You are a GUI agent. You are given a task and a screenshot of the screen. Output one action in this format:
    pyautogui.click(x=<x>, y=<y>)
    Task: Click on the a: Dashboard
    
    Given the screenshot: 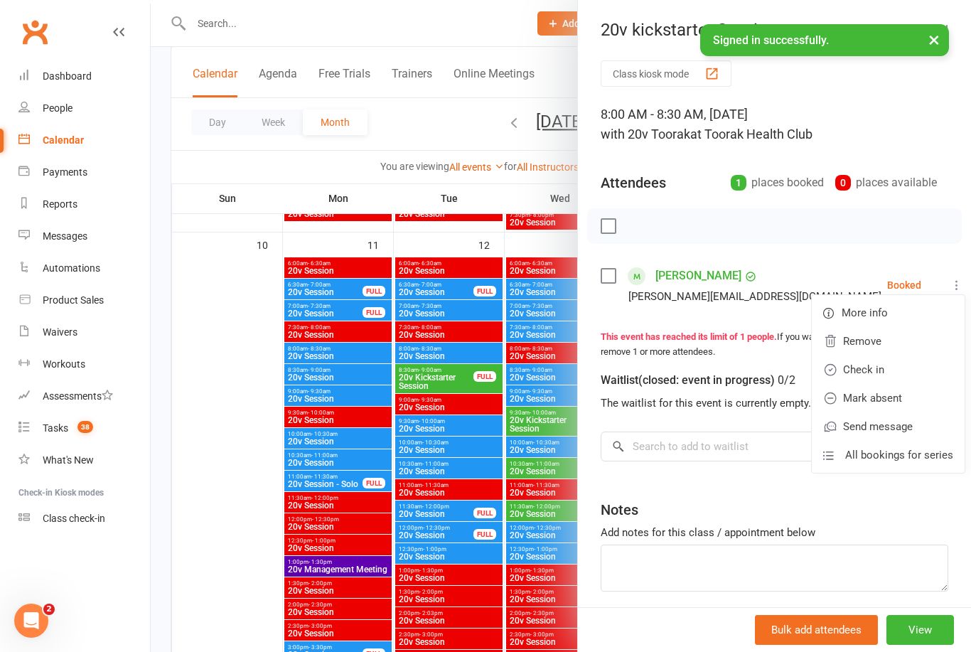 What is the action you would take?
    pyautogui.click(x=84, y=76)
    